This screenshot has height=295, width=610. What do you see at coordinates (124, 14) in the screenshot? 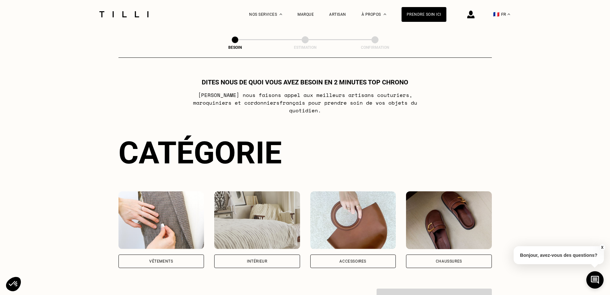
I see `img: Logo du service de couturière Tilli` at bounding box center [124, 14].